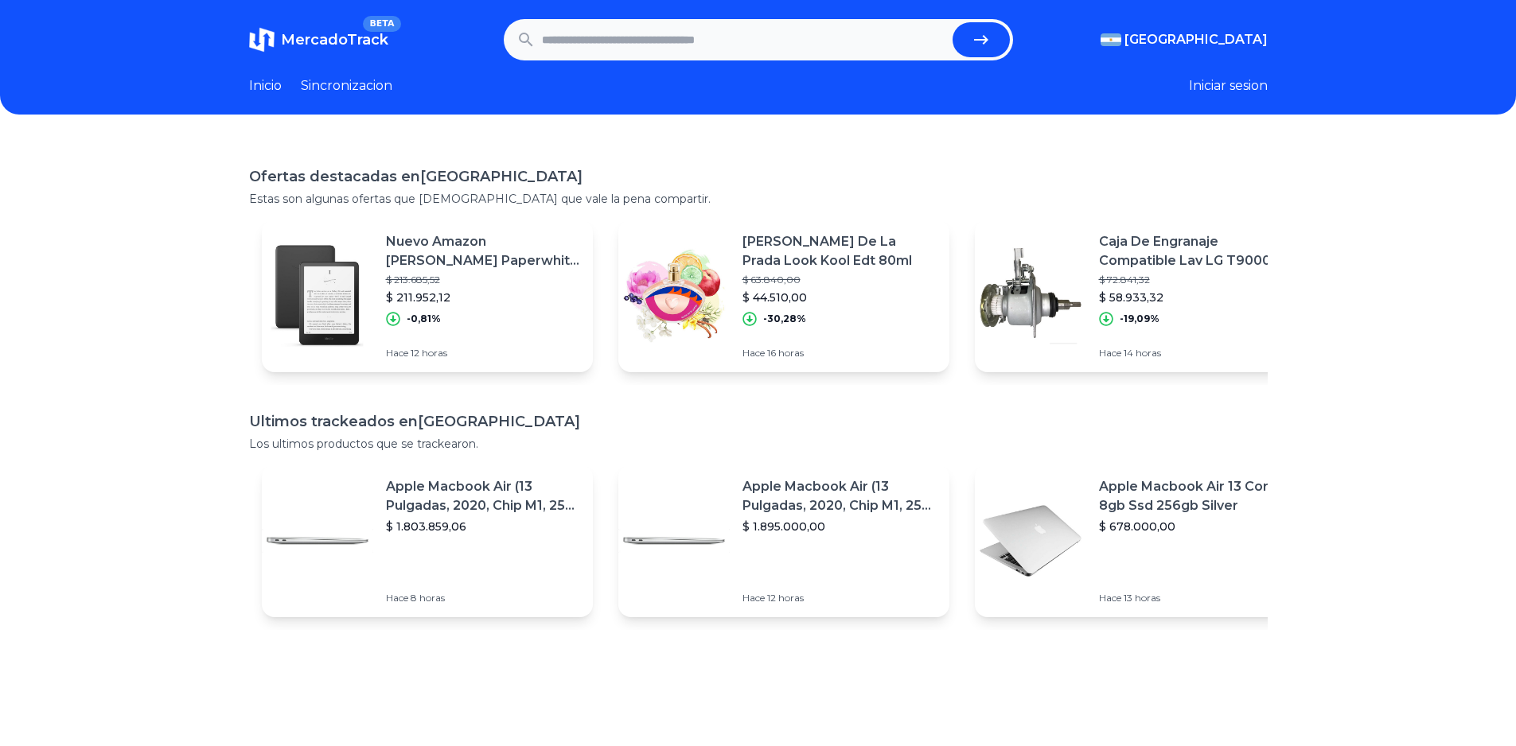  I want to click on a: Inicio, so click(265, 86).